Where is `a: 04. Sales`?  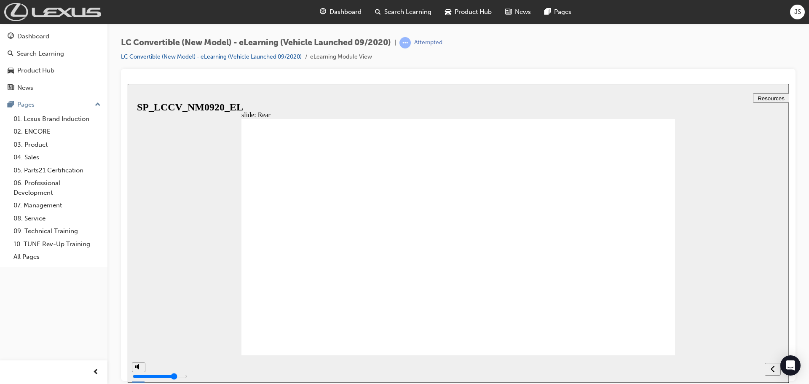
a: 04. Sales is located at coordinates (57, 157).